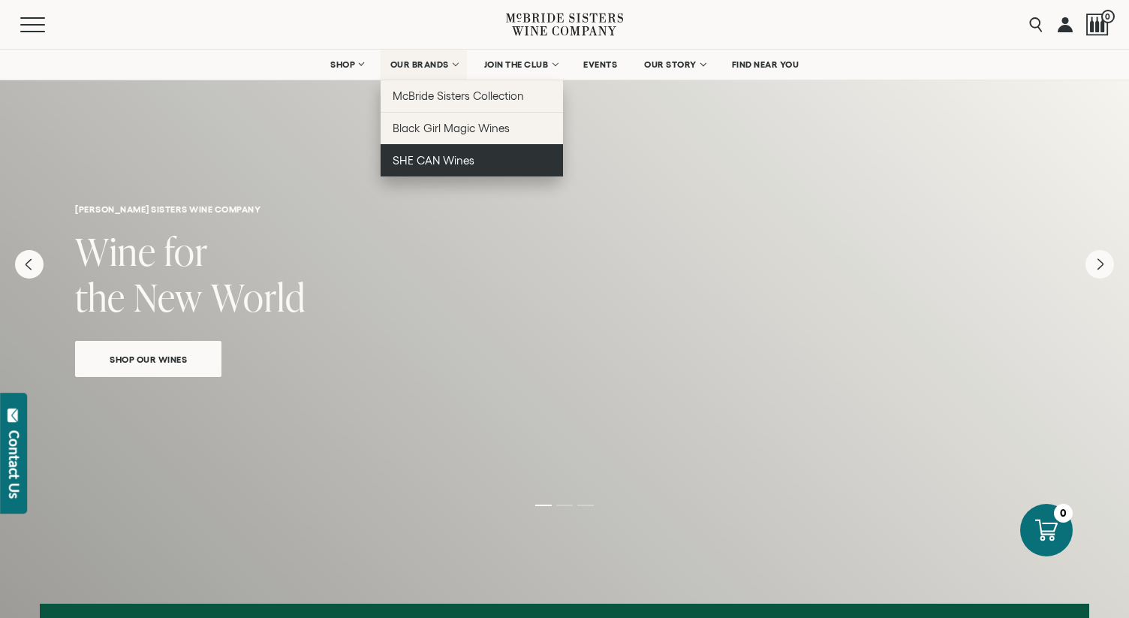 Image resolution: width=1129 pixels, height=618 pixels. Describe the element at coordinates (347, 65) in the screenshot. I see `a: SHOP` at that location.